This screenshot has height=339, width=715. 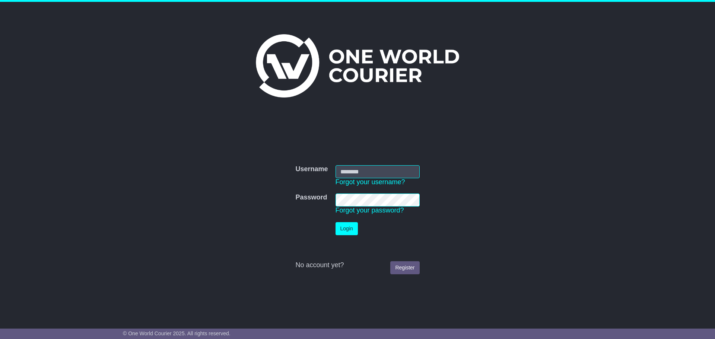 What do you see at coordinates (357, 265) in the screenshot?
I see `div: No account yet?` at bounding box center [357, 265].